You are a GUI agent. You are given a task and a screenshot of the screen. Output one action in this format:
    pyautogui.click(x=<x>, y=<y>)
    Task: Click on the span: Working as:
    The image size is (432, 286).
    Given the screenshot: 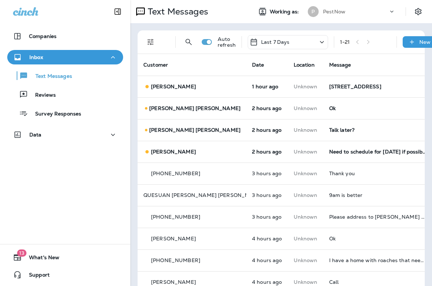 What is the action you would take?
    pyautogui.click(x=285, y=12)
    